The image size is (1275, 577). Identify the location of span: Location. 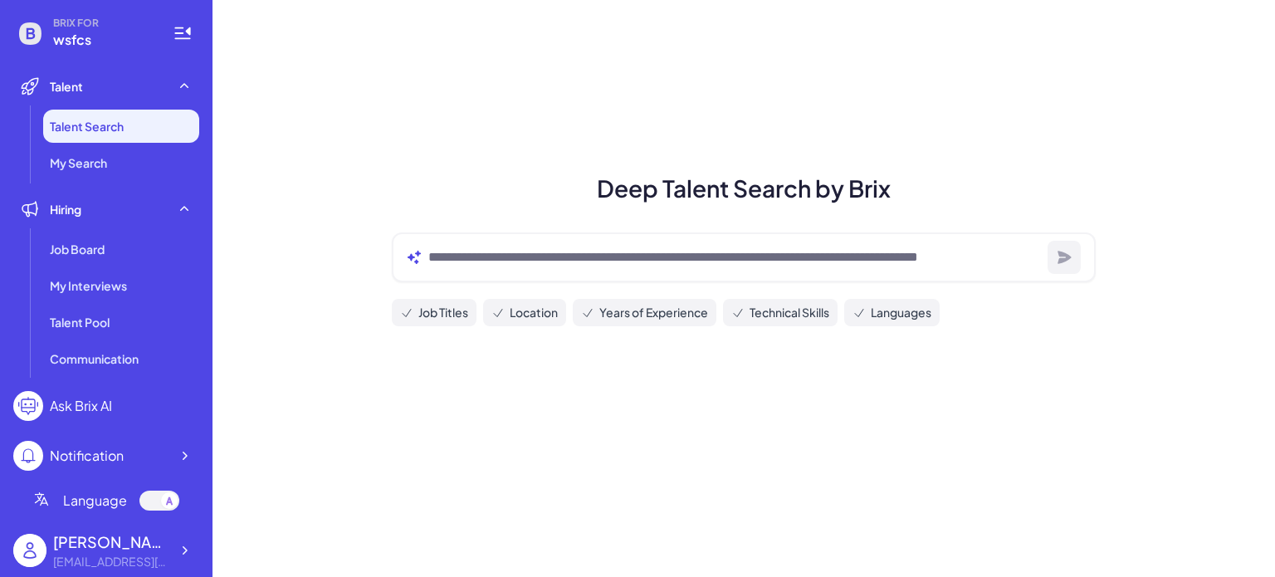
(534, 312).